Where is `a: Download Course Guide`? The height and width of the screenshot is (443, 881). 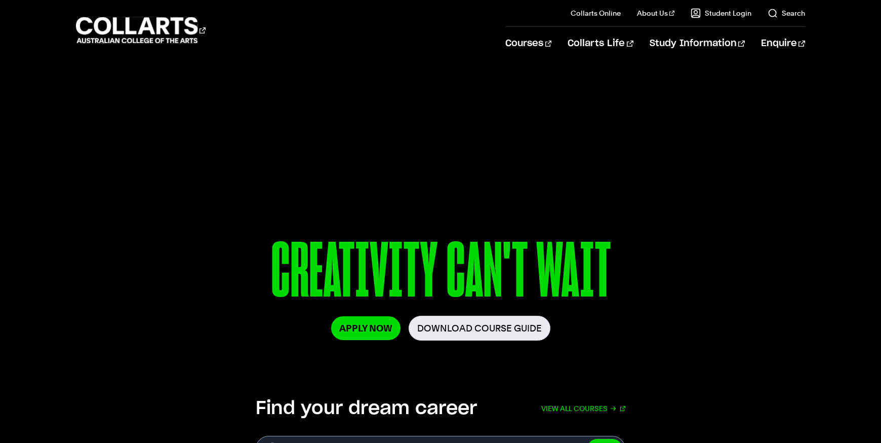
a: Download Course Guide is located at coordinates (480, 328).